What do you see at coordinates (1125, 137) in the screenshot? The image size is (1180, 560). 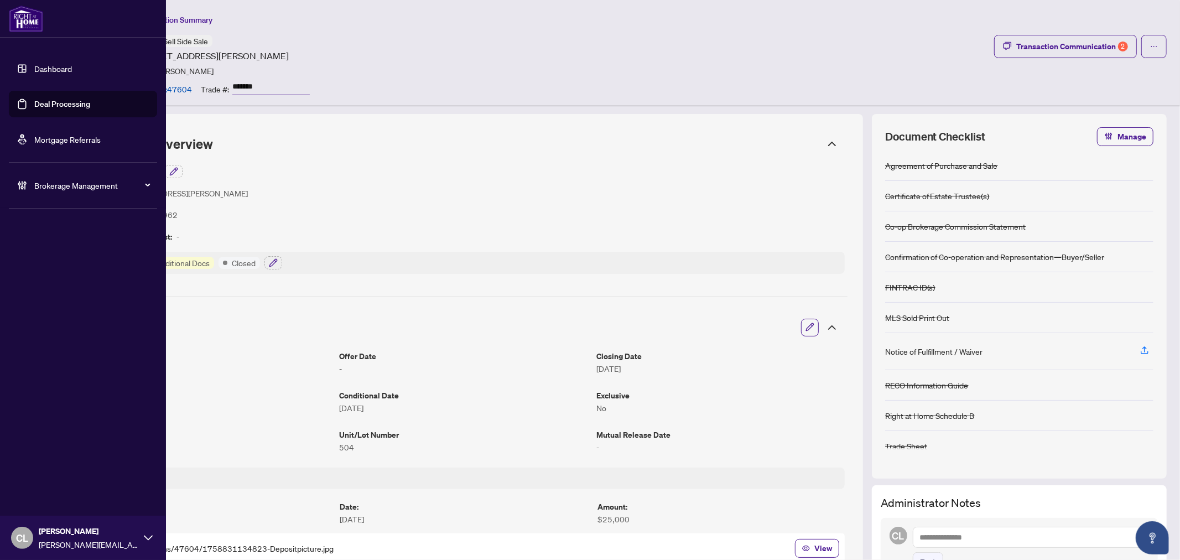 I see `button: Manage` at bounding box center [1125, 137].